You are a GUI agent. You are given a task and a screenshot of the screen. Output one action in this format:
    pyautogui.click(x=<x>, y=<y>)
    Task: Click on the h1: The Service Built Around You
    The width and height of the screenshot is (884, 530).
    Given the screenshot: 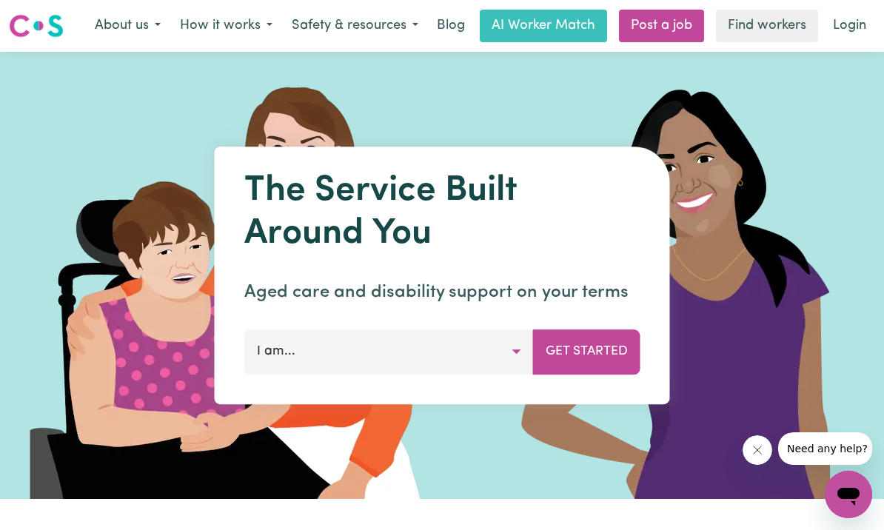 What is the action you would take?
    pyautogui.click(x=442, y=212)
    